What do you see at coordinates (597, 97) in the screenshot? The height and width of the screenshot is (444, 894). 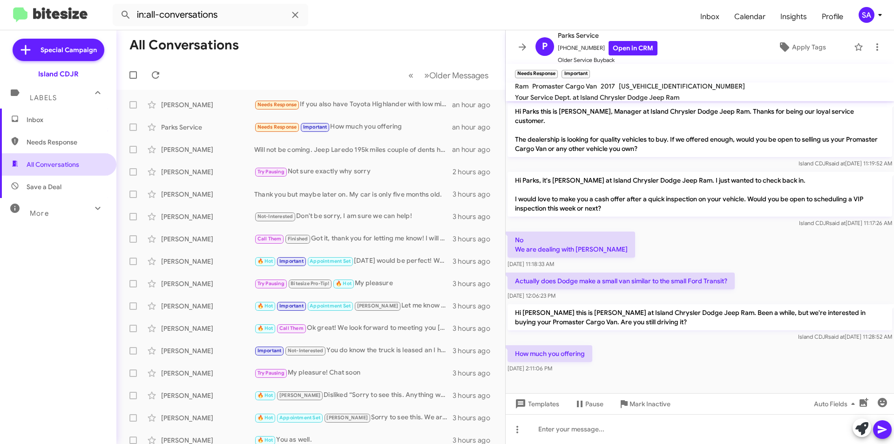 I see `span: Your Service Dept. at Island Chrysler Dodge Jeep Ram` at bounding box center [597, 97].